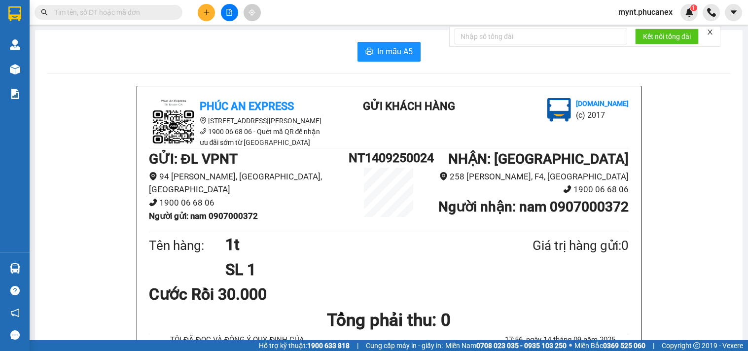 The width and height of the screenshot is (748, 351). What do you see at coordinates (228, 294) in the screenshot?
I see `div: Cước Rồi 30.000` at bounding box center [228, 294].